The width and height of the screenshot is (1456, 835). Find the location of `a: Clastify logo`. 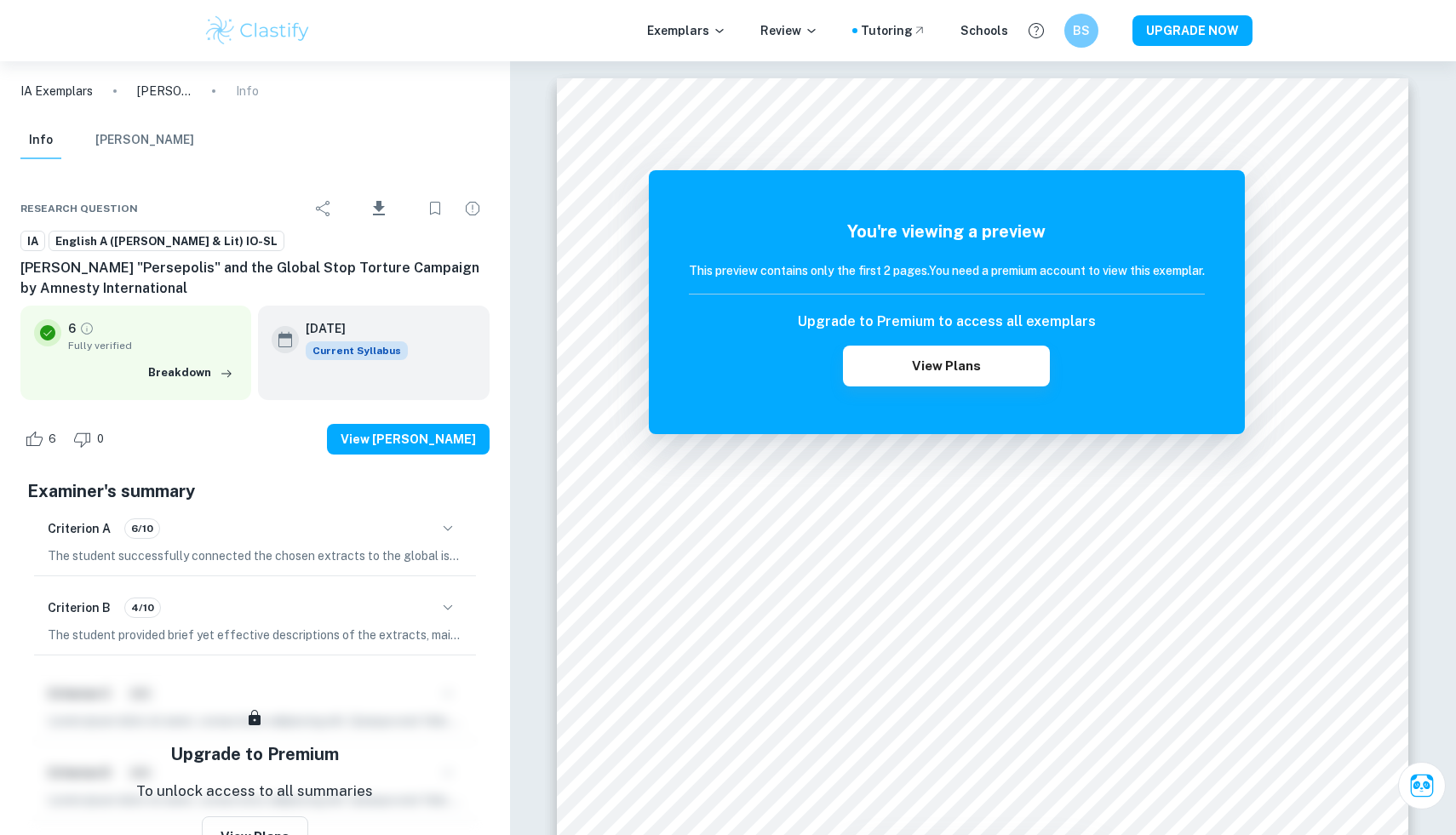

a: Clastify logo is located at coordinates (257, 31).